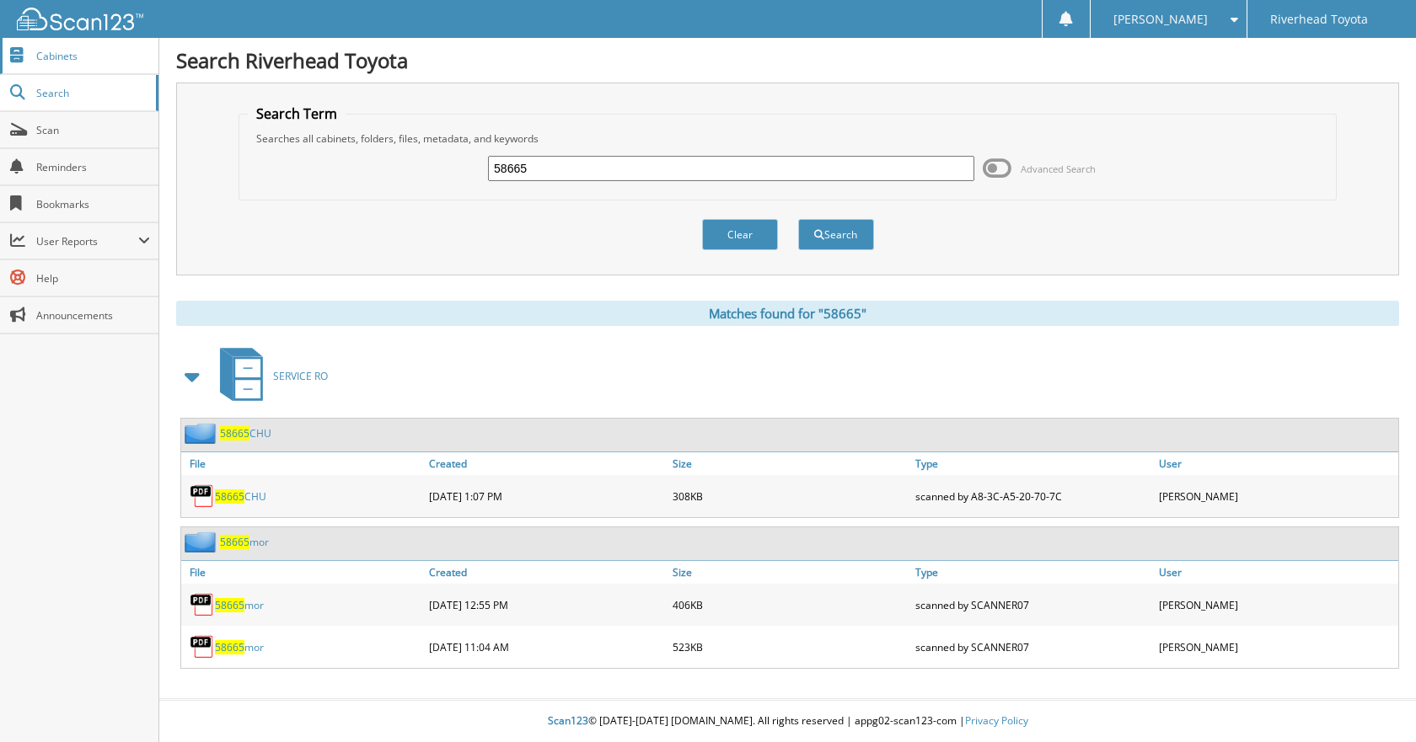  Describe the element at coordinates (788, 138) in the screenshot. I see `div: Searches all cabinets, folders, files, metadata, and keywords` at that location.